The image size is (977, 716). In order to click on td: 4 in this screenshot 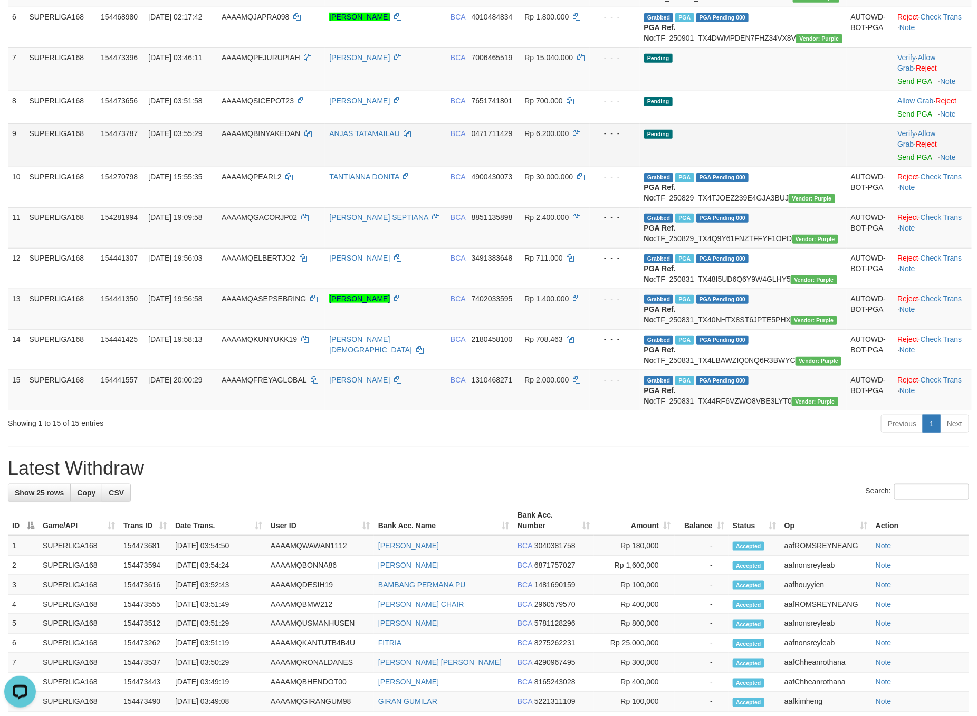, I will do `click(23, 604)`.